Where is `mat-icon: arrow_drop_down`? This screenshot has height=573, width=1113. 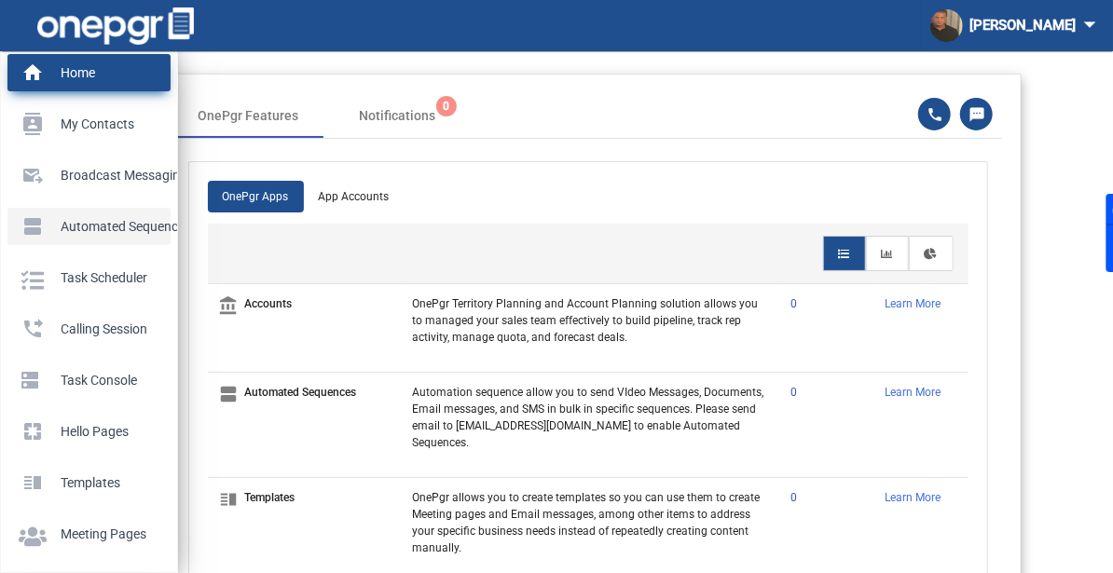 mat-icon: arrow_drop_down is located at coordinates (1090, 24).